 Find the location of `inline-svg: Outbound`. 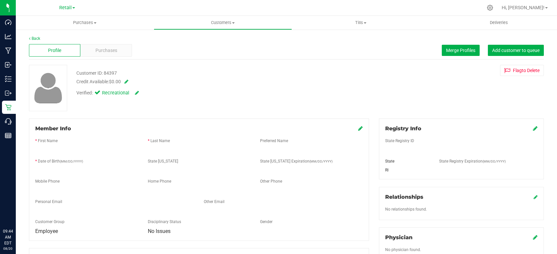

inline-svg: Outbound is located at coordinates (8, 93).